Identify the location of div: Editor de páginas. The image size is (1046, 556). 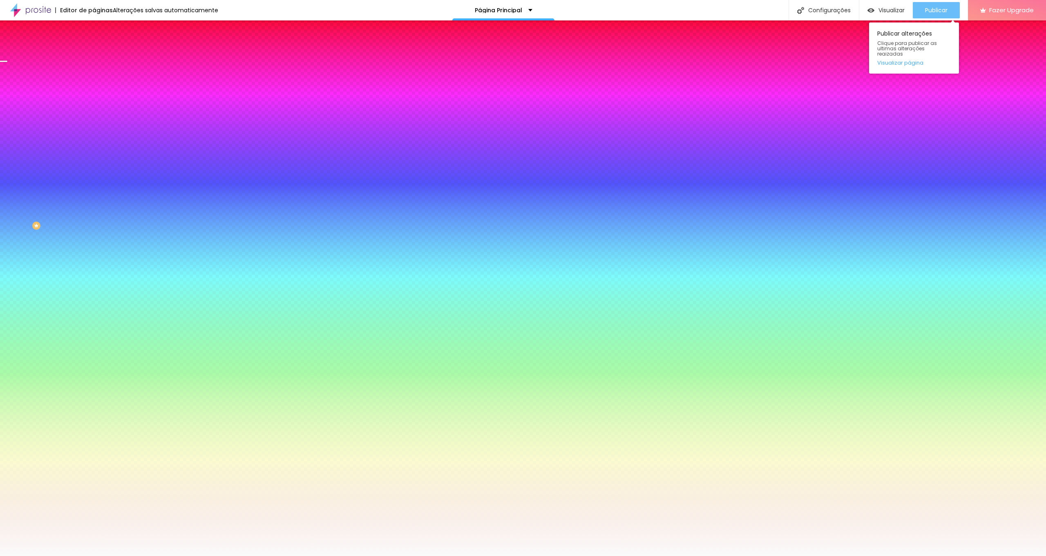
(84, 10).